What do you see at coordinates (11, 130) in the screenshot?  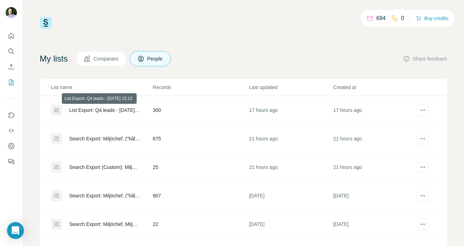 I see `button: Use Surfe API` at bounding box center [11, 130].